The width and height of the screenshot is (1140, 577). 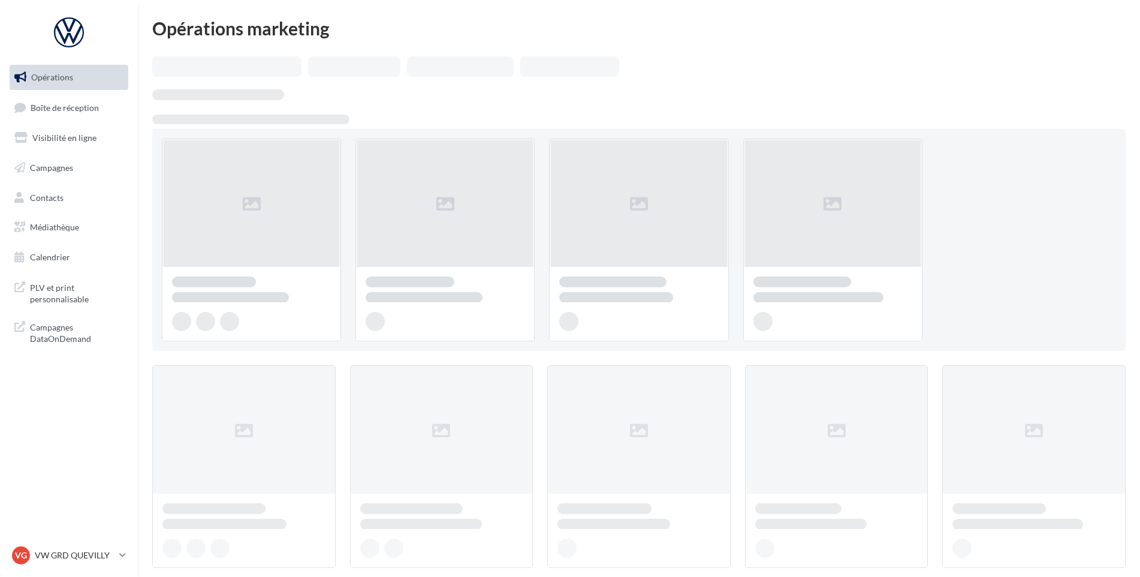 What do you see at coordinates (77, 292) in the screenshot?
I see `span: PLV et print personnalisable` at bounding box center [77, 292].